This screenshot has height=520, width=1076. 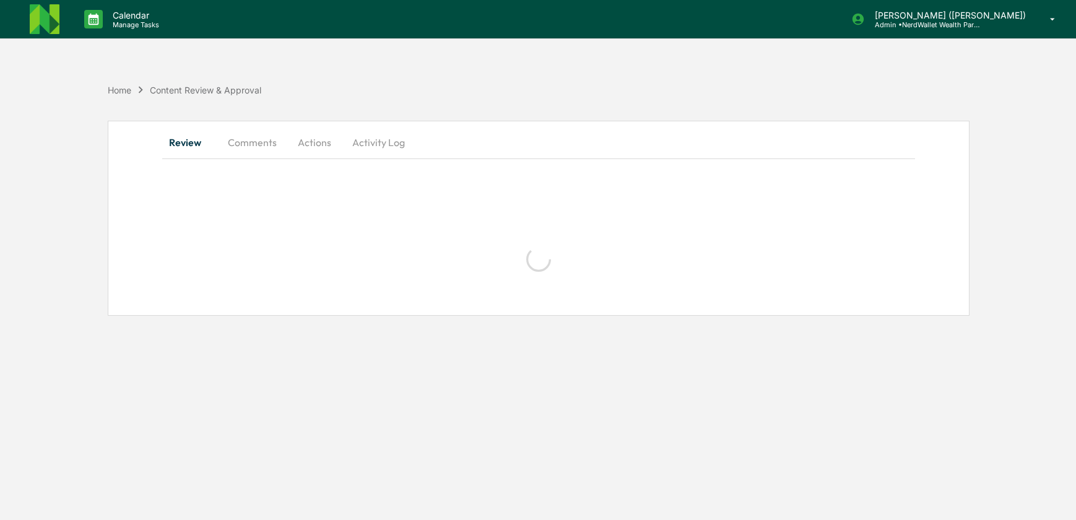 What do you see at coordinates (134, 15) in the screenshot?
I see `p: Calendar` at bounding box center [134, 15].